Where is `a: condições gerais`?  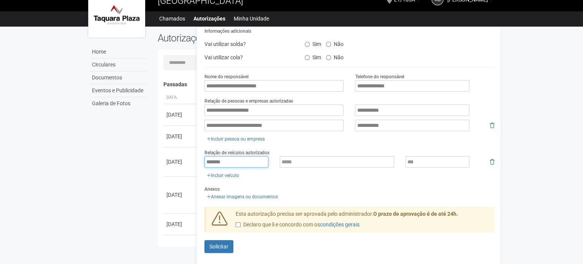 a: condições gerais is located at coordinates (340, 225).